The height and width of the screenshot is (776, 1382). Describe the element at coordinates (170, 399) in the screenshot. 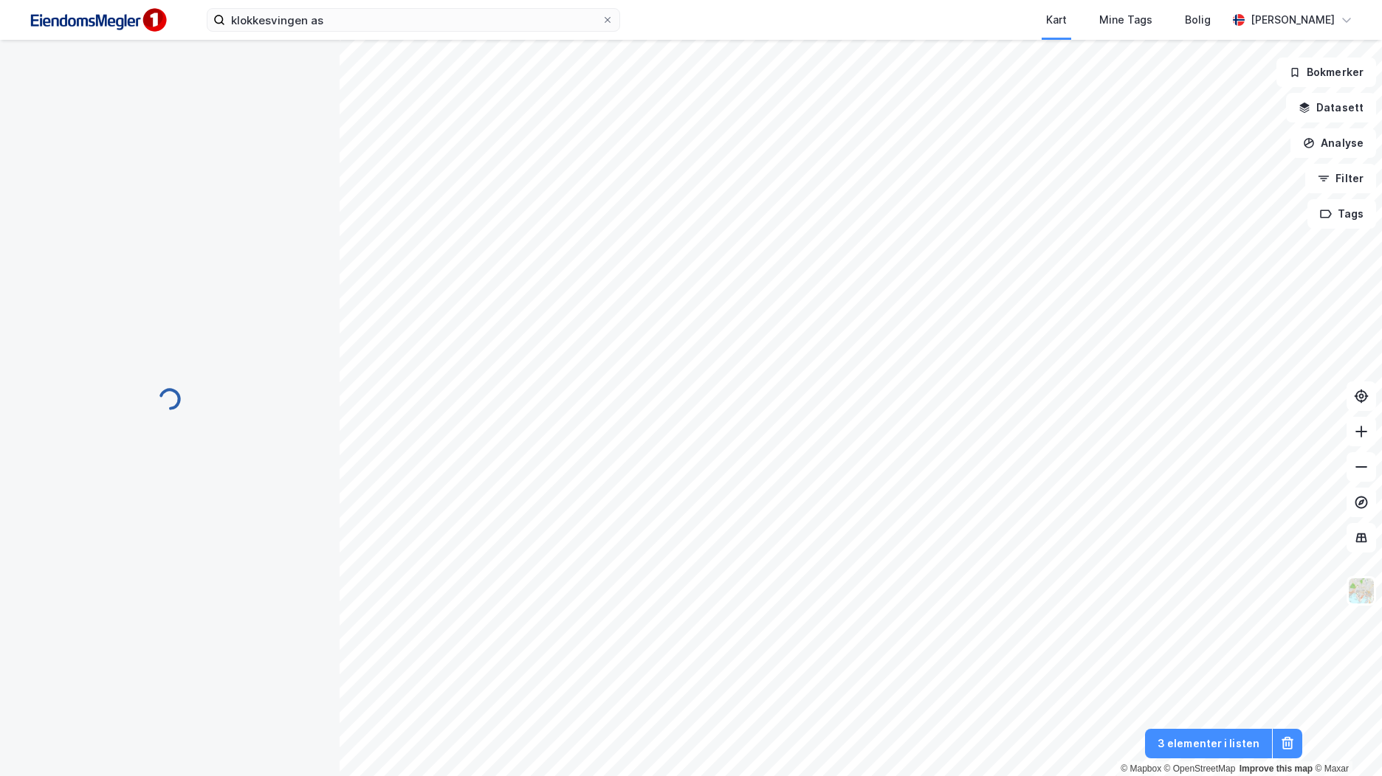

I see `img: spinner.a6d8c91a73a9ac5275cf975e30b51cfb.svg` at that location.